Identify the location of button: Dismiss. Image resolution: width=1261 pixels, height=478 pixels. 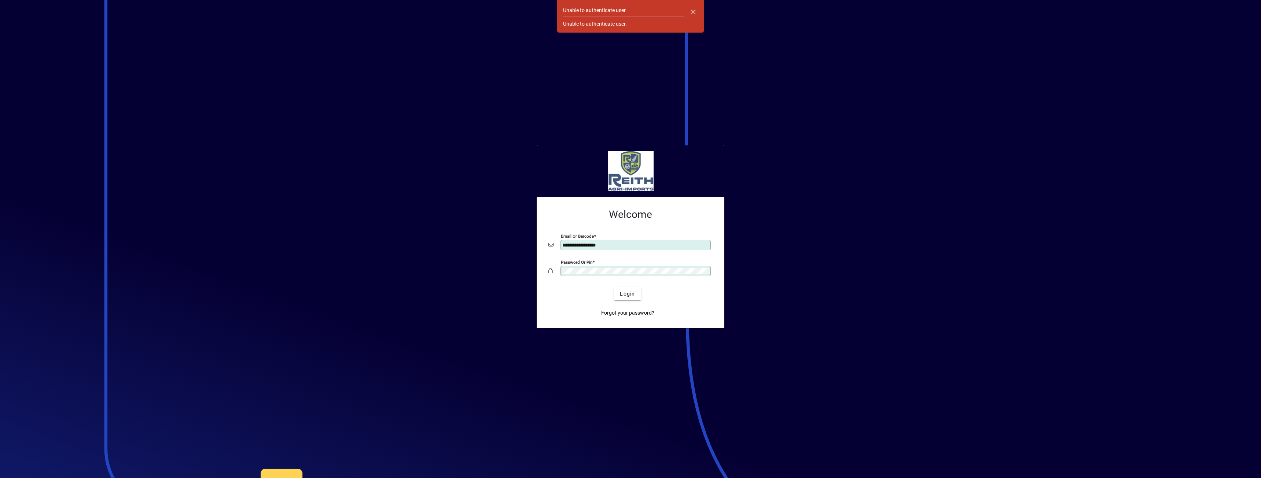
(693, 12).